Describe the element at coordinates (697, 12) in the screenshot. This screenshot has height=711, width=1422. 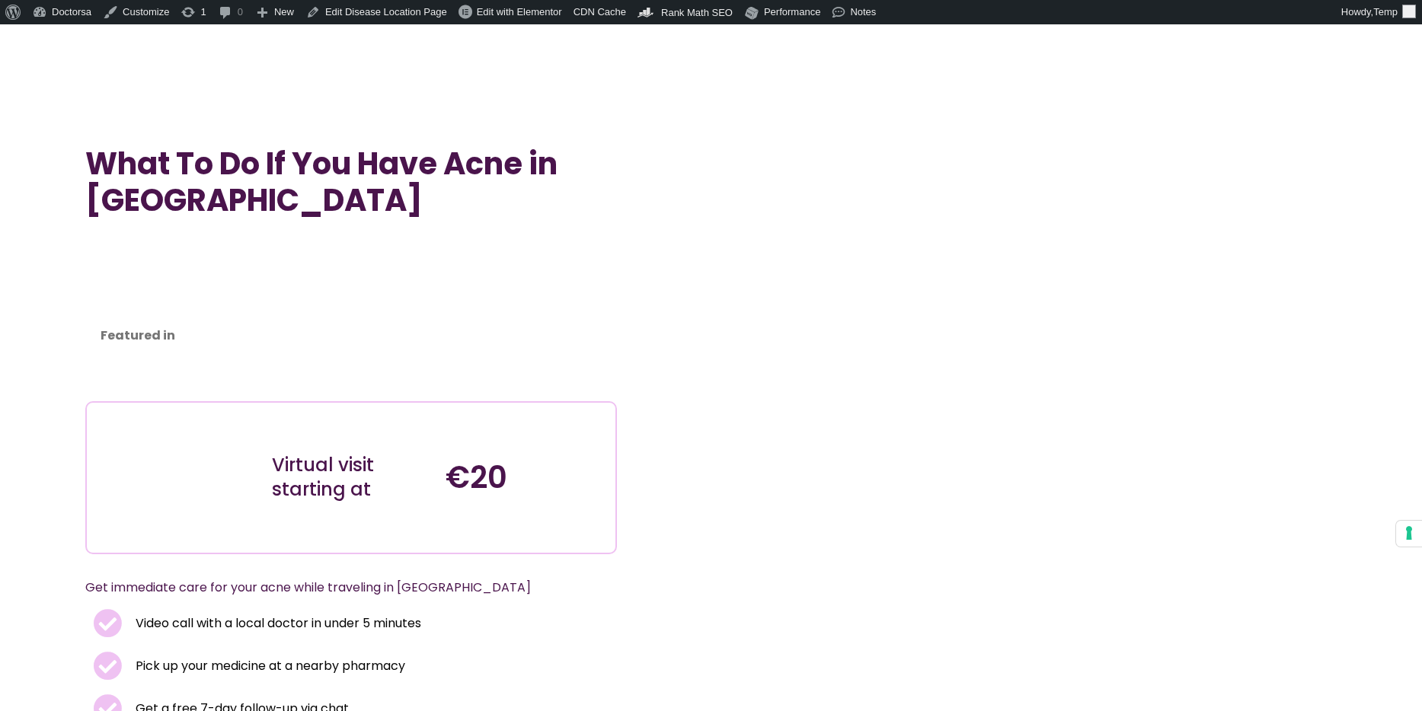
I see `span: Rank Math SEO` at that location.